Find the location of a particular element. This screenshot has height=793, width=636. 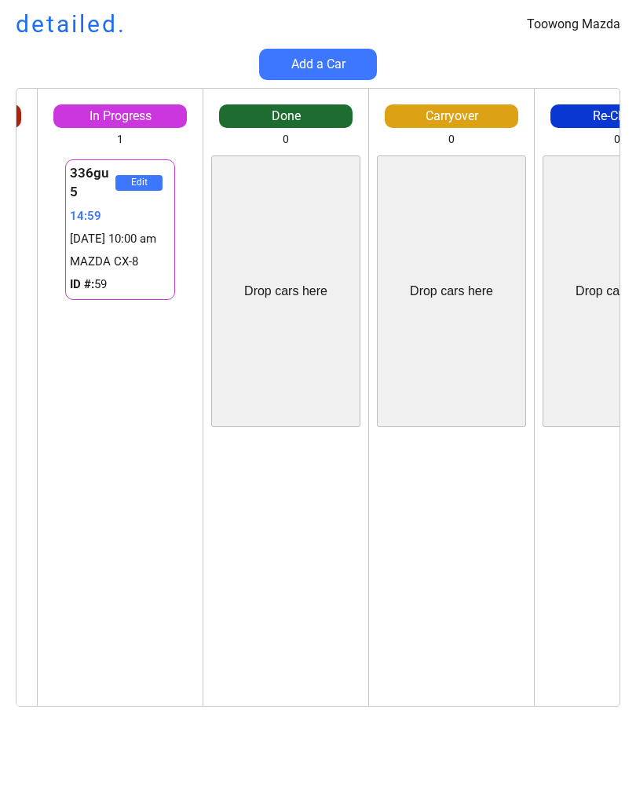

div: In Progress is located at coordinates (120, 116).